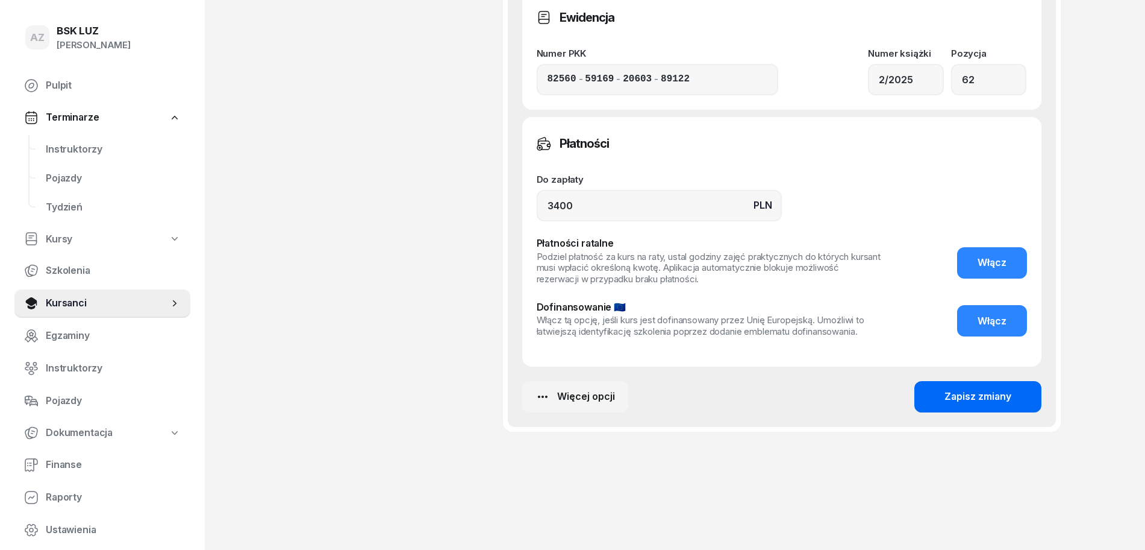  Describe the element at coordinates (102, 336) in the screenshot. I see `a: Egzaminy` at that location.